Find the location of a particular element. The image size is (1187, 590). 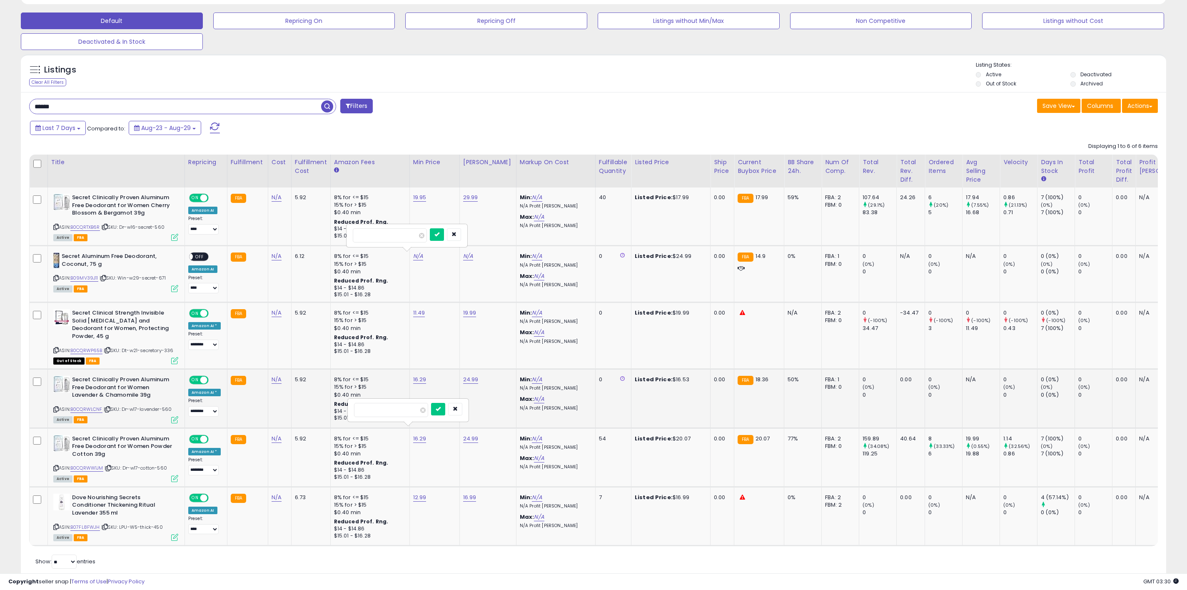

div: 5.92 is located at coordinates (309, 313).